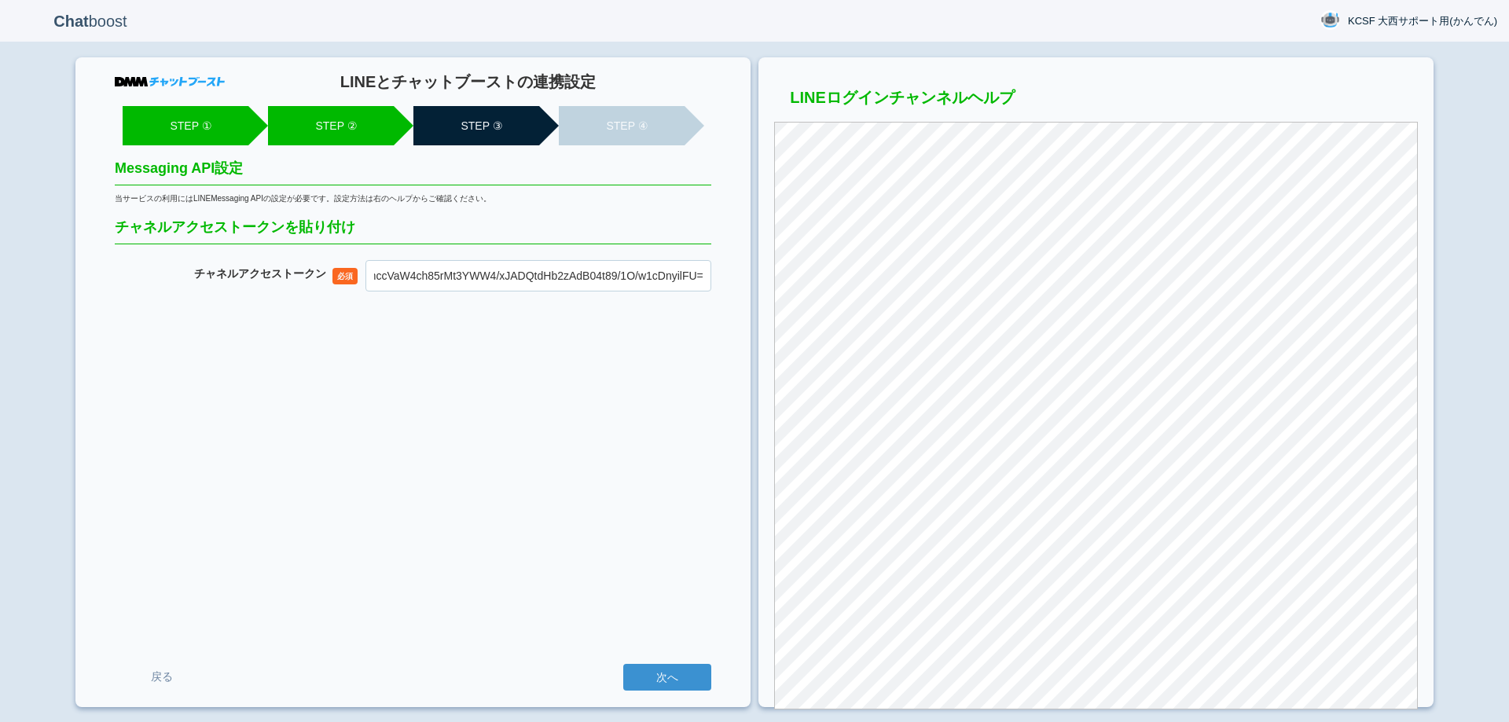 Image resolution: width=1509 pixels, height=722 pixels. I want to click on label: チャネル アクセストークン, so click(260, 273).